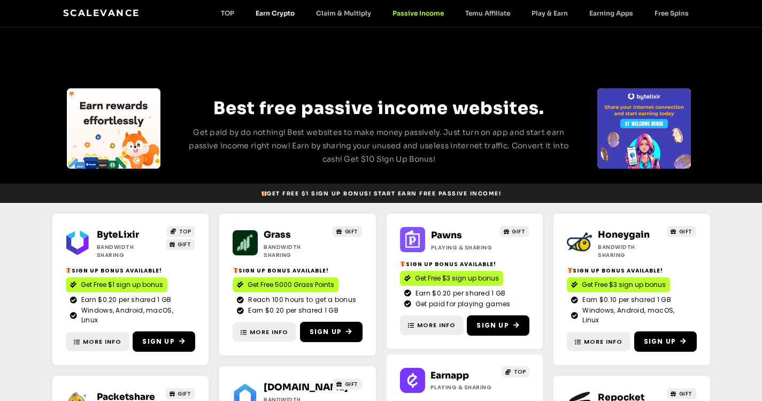  Describe the element at coordinates (379, 108) in the screenshot. I see `h2: Best free passive income websites.` at that location.